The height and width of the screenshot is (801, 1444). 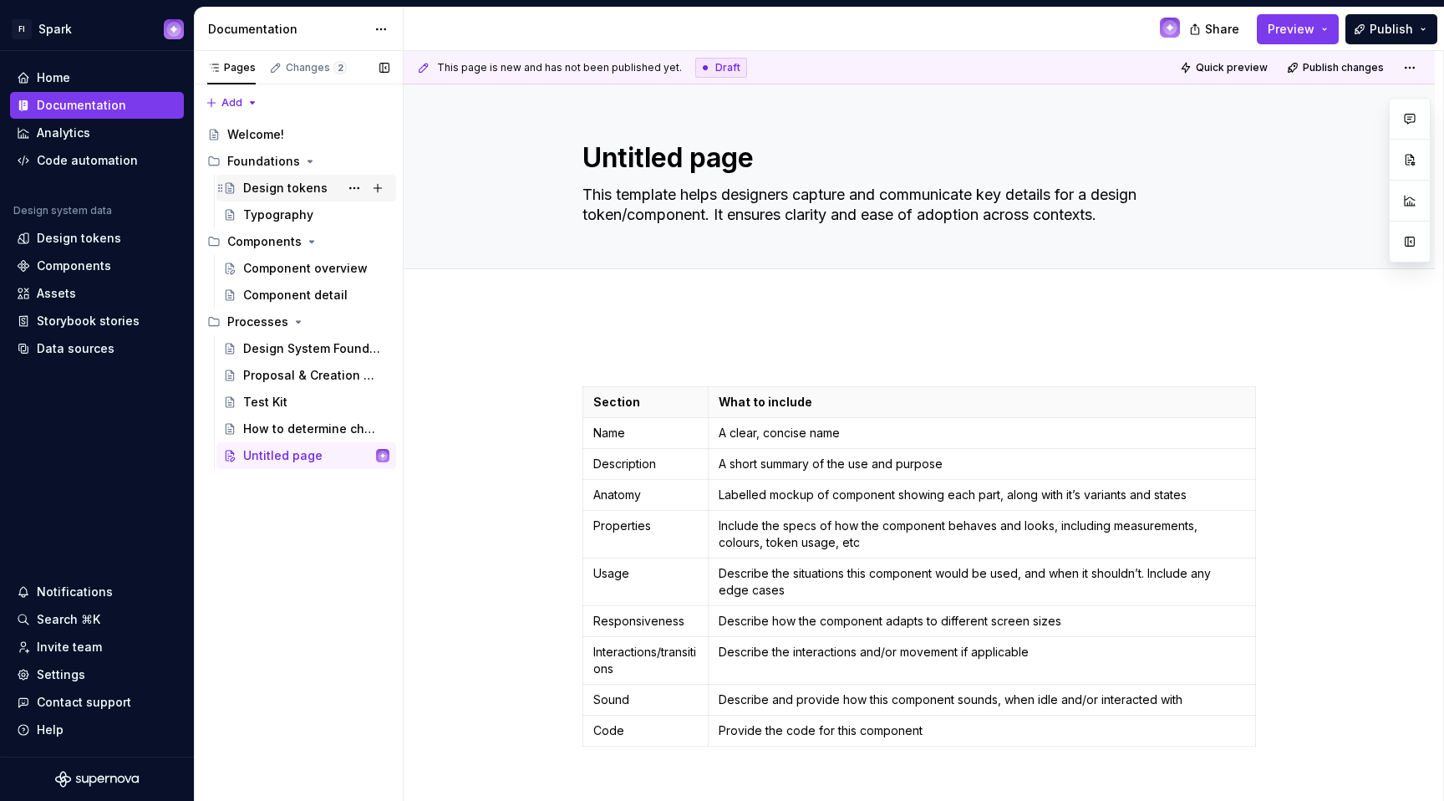 I want to click on div: Changes, so click(x=316, y=68).